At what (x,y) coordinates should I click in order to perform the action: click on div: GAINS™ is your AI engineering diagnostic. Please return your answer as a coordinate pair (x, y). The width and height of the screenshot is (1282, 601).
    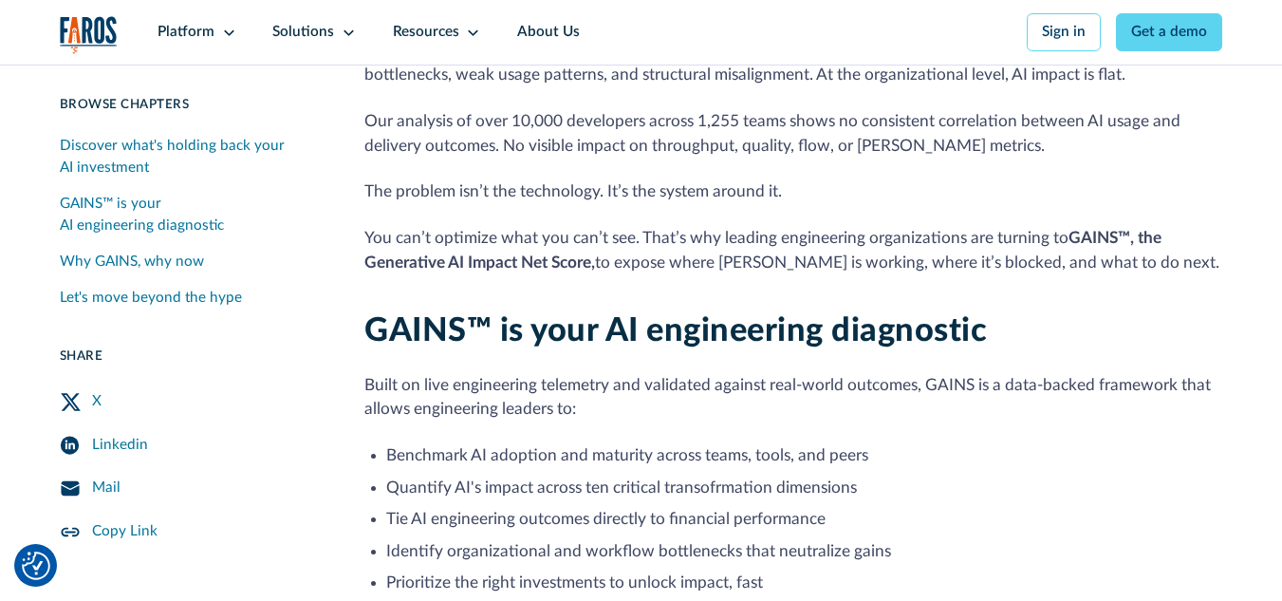
    Looking at the image, I should click on (191, 215).